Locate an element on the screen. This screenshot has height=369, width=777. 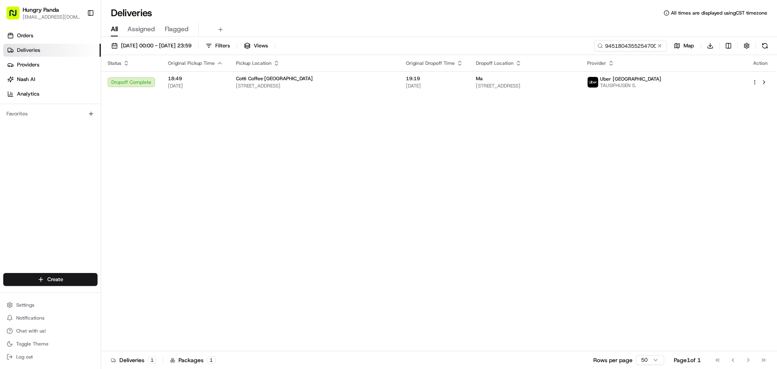
button: Filters is located at coordinates (218, 46).